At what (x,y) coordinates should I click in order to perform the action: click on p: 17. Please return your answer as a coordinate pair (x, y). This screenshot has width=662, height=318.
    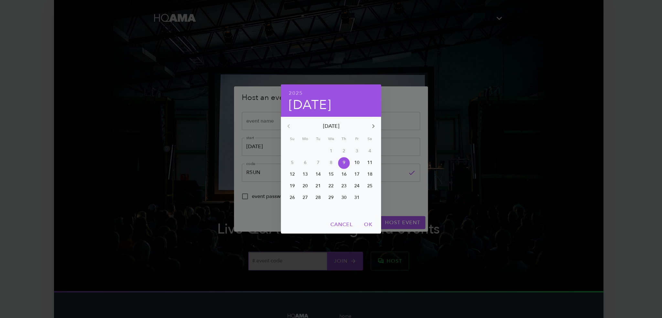
    Looking at the image, I should click on (357, 174).